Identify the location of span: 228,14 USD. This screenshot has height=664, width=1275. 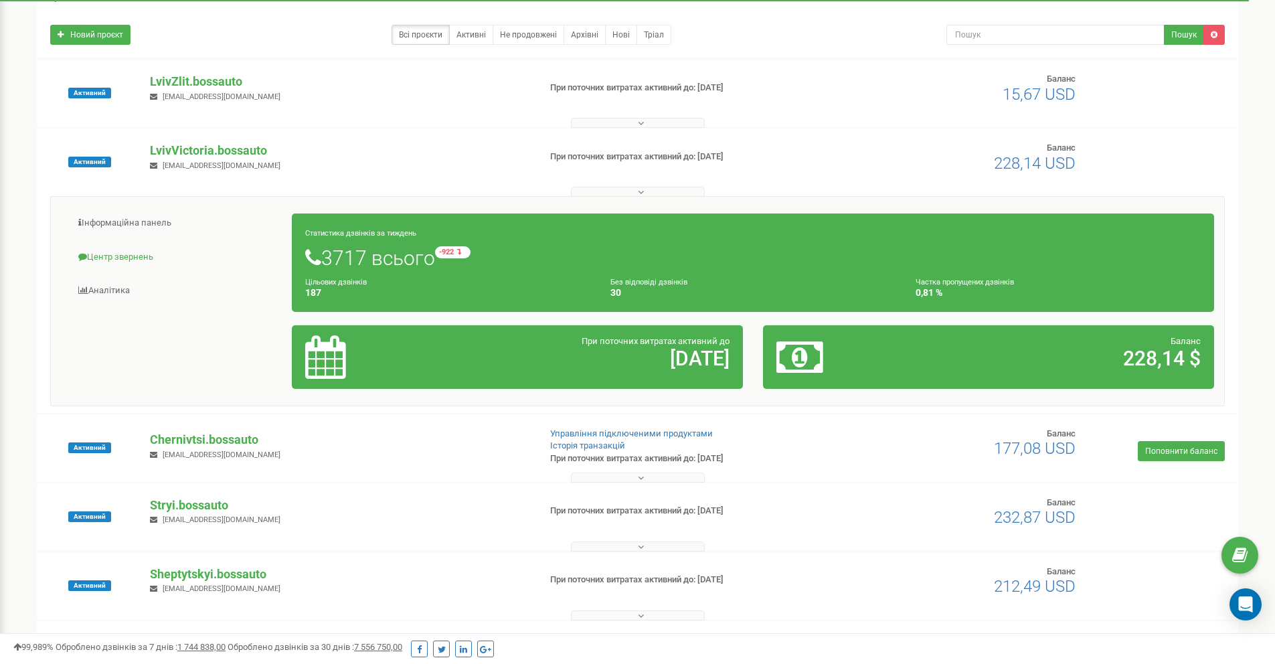
(1035, 163).